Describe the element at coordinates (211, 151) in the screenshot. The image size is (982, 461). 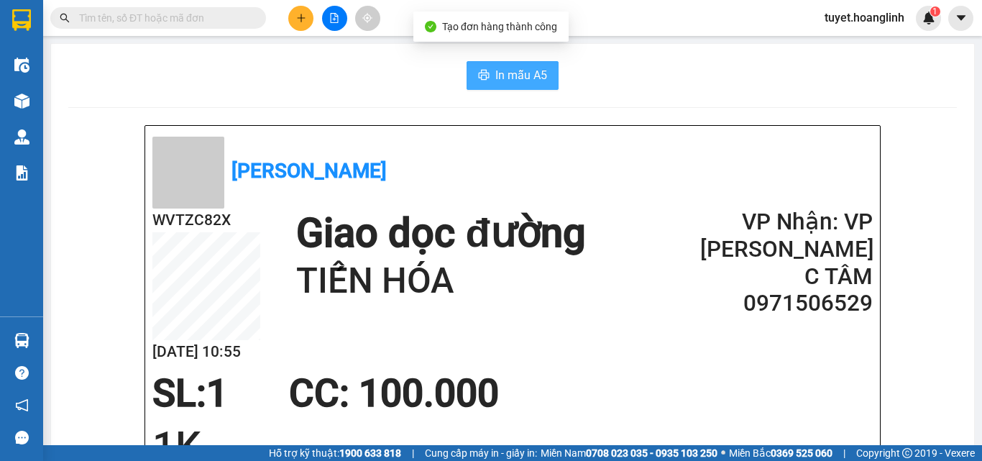
I see `h2: VP Nhận: Văn phòng Cảnh Dương` at that location.